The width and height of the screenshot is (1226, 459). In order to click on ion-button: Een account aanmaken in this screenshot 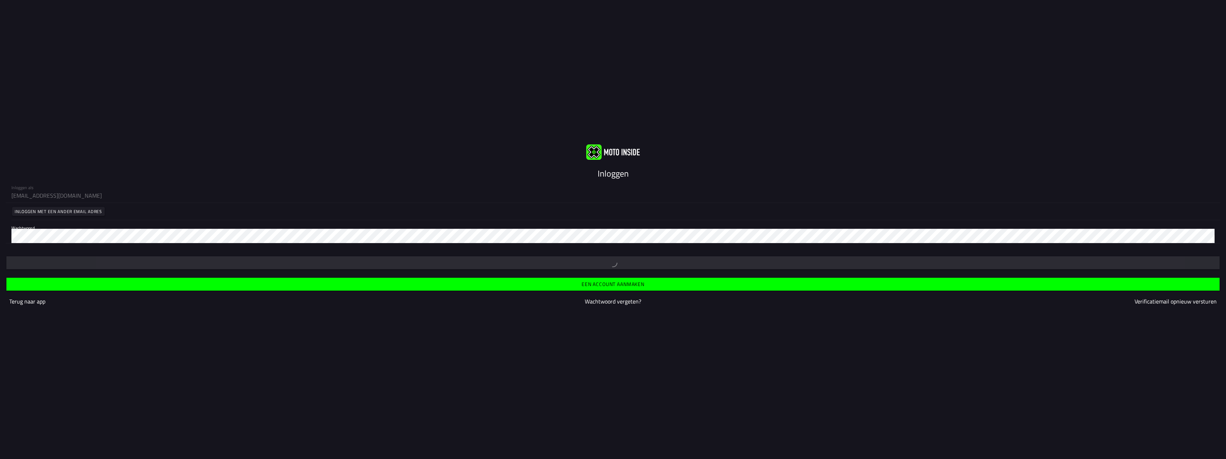, I will do `click(613, 284)`.